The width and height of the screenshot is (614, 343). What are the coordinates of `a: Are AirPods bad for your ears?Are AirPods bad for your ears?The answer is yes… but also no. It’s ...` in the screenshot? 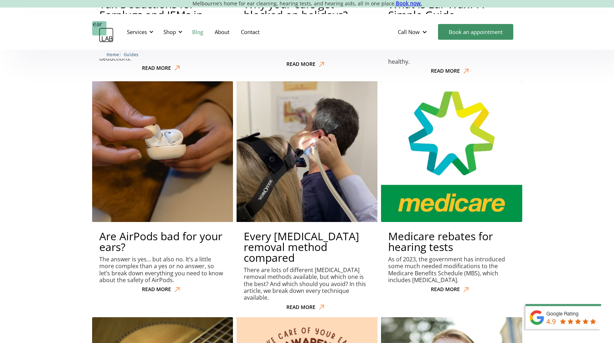 It's located at (162, 189).